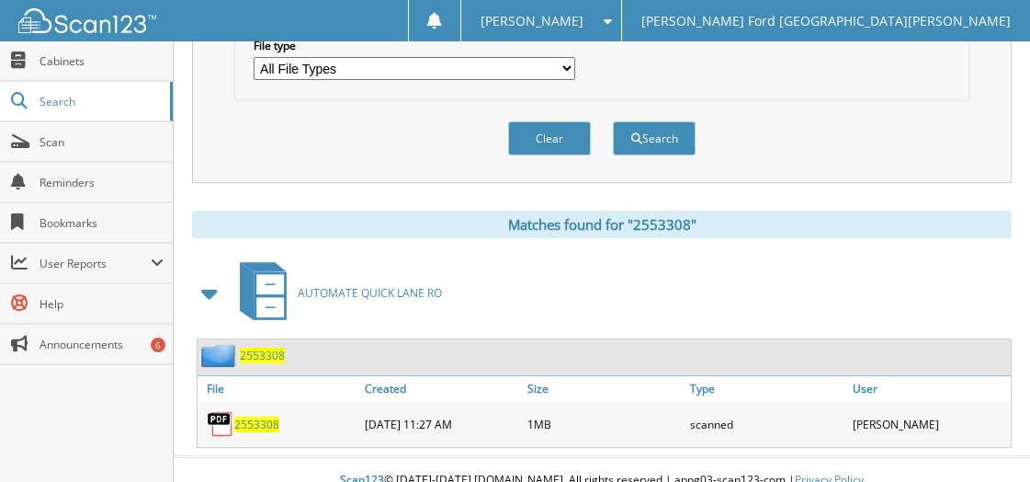 This screenshot has width=1030, height=482. Describe the element at coordinates (441, 388) in the screenshot. I see `a: Created` at that location.